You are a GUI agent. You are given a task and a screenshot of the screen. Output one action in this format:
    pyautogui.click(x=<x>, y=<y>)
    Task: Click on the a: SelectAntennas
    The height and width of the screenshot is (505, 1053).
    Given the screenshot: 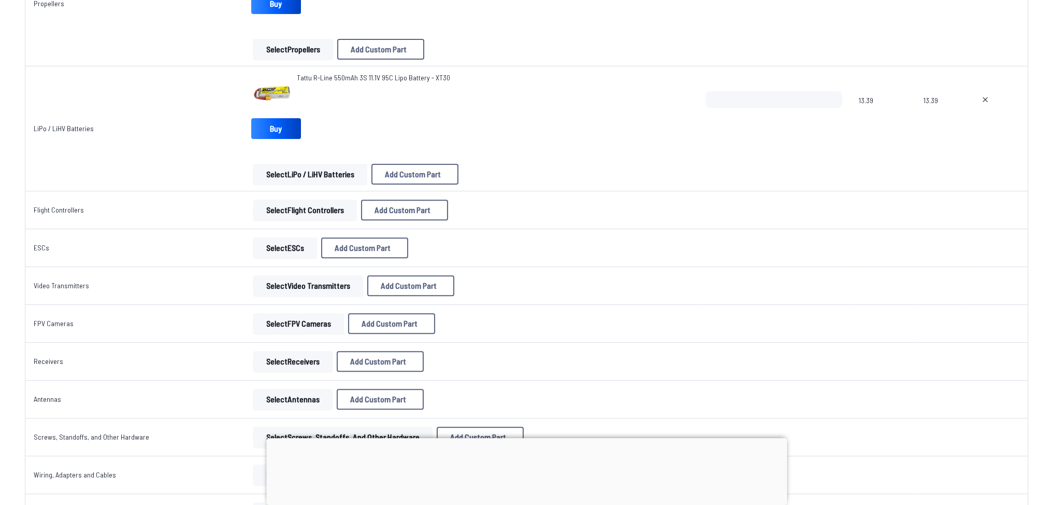 What is the action you would take?
    pyautogui.click(x=293, y=399)
    